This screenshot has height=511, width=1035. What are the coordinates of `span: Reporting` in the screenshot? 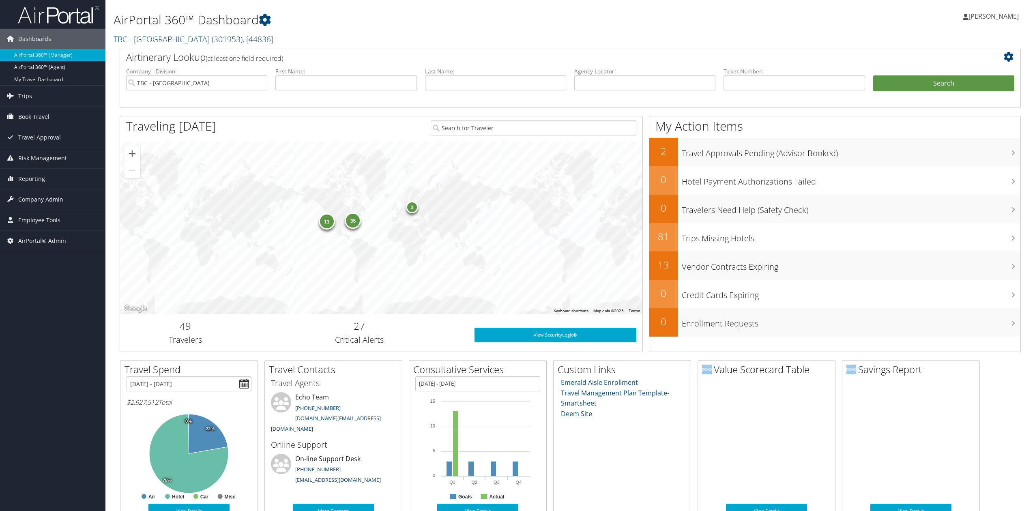 It's located at (32, 179).